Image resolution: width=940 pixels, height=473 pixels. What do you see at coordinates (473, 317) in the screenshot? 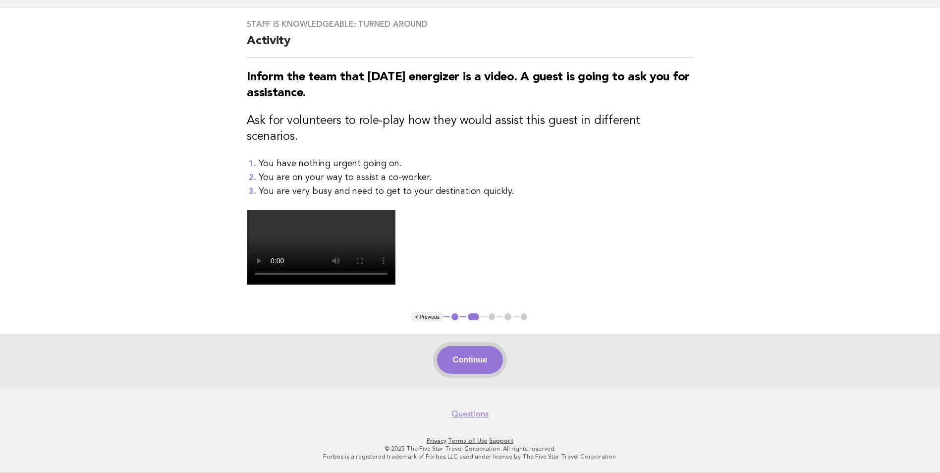
I see `button: 2` at bounding box center [473, 317].